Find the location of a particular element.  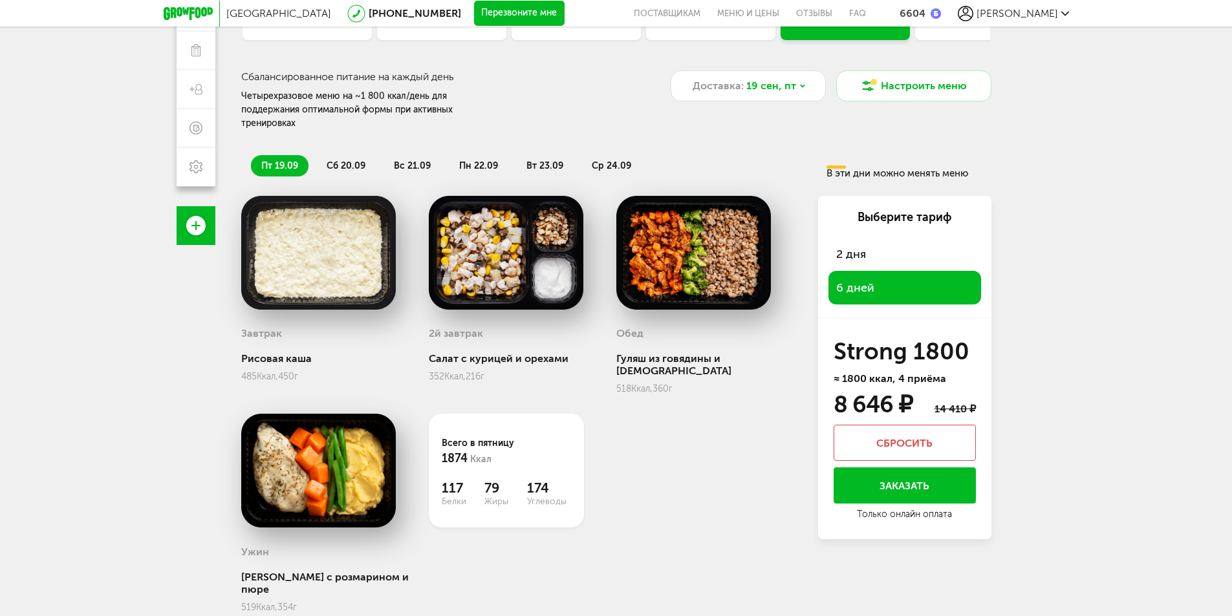

img: big_8OI06nhAOINyRp6P.png is located at coordinates (694, 253).